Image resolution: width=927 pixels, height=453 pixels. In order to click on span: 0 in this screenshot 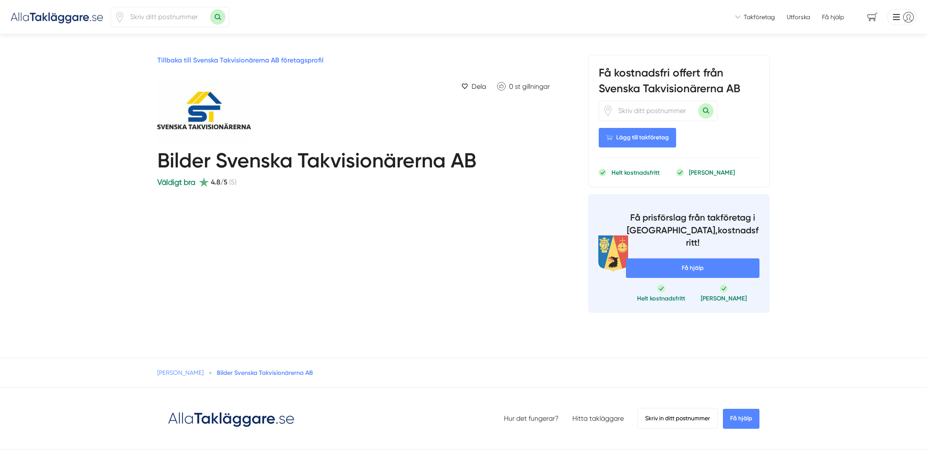, I will do `click(511, 86)`.